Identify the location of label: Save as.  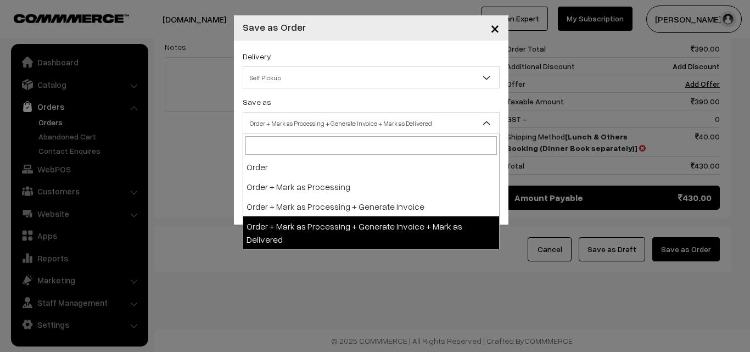
(257, 102).